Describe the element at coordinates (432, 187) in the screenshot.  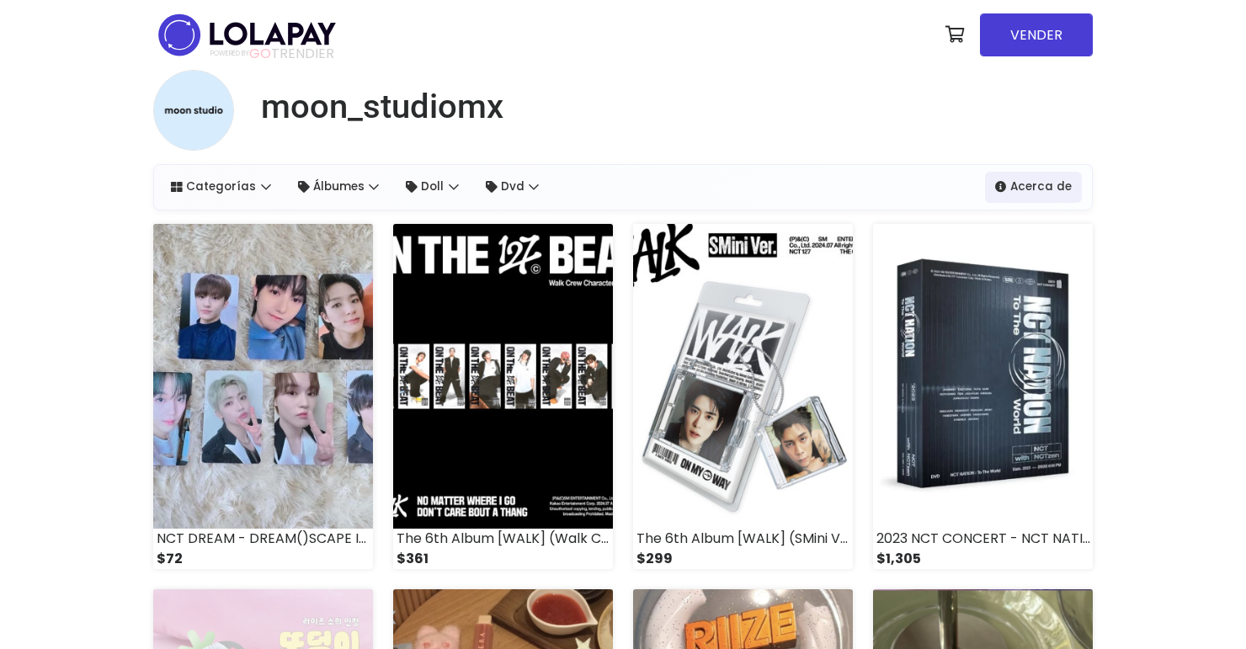
I see `a: Doll` at that location.